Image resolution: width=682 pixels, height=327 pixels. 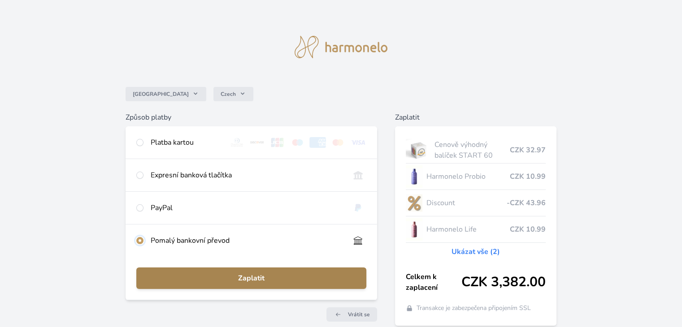 What do you see at coordinates (257, 143) in the screenshot?
I see `img: discover.svg` at bounding box center [257, 143].